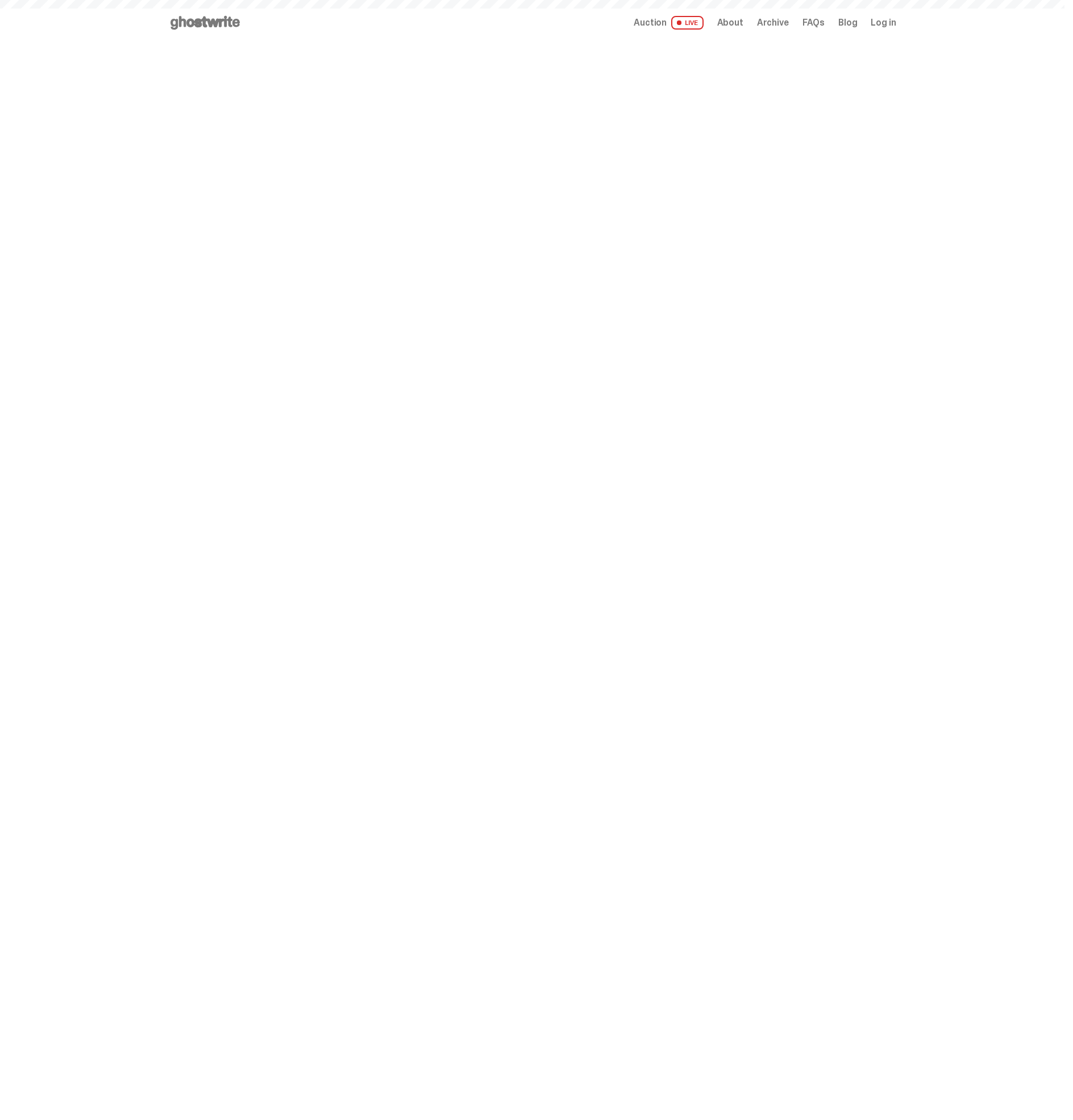 The height and width of the screenshot is (1120, 1073). What do you see at coordinates (773, 23) in the screenshot?
I see `span: Archive` at bounding box center [773, 23].